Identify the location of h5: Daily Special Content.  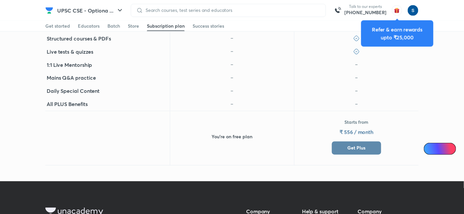
(73, 91).